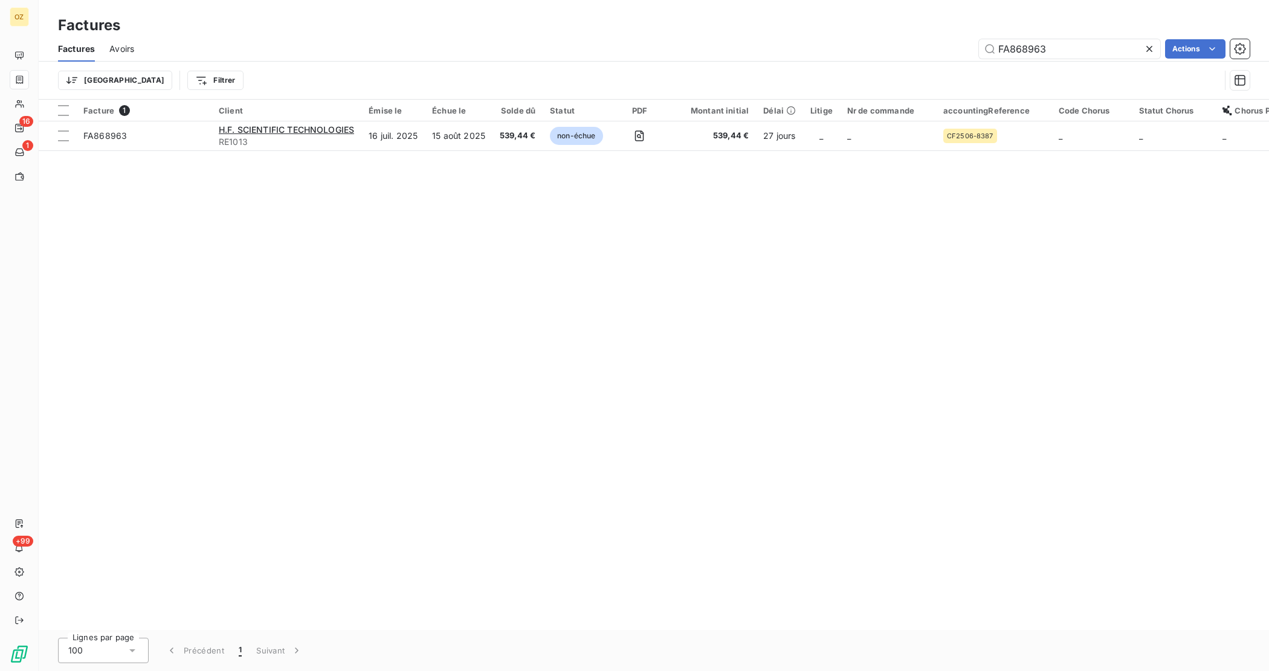  What do you see at coordinates (393, 136) in the screenshot?
I see `td: 16 juil. 2025` at bounding box center [393, 136].